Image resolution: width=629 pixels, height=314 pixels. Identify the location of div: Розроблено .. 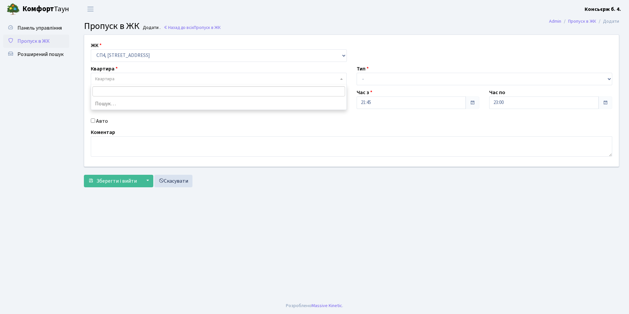
(315, 306).